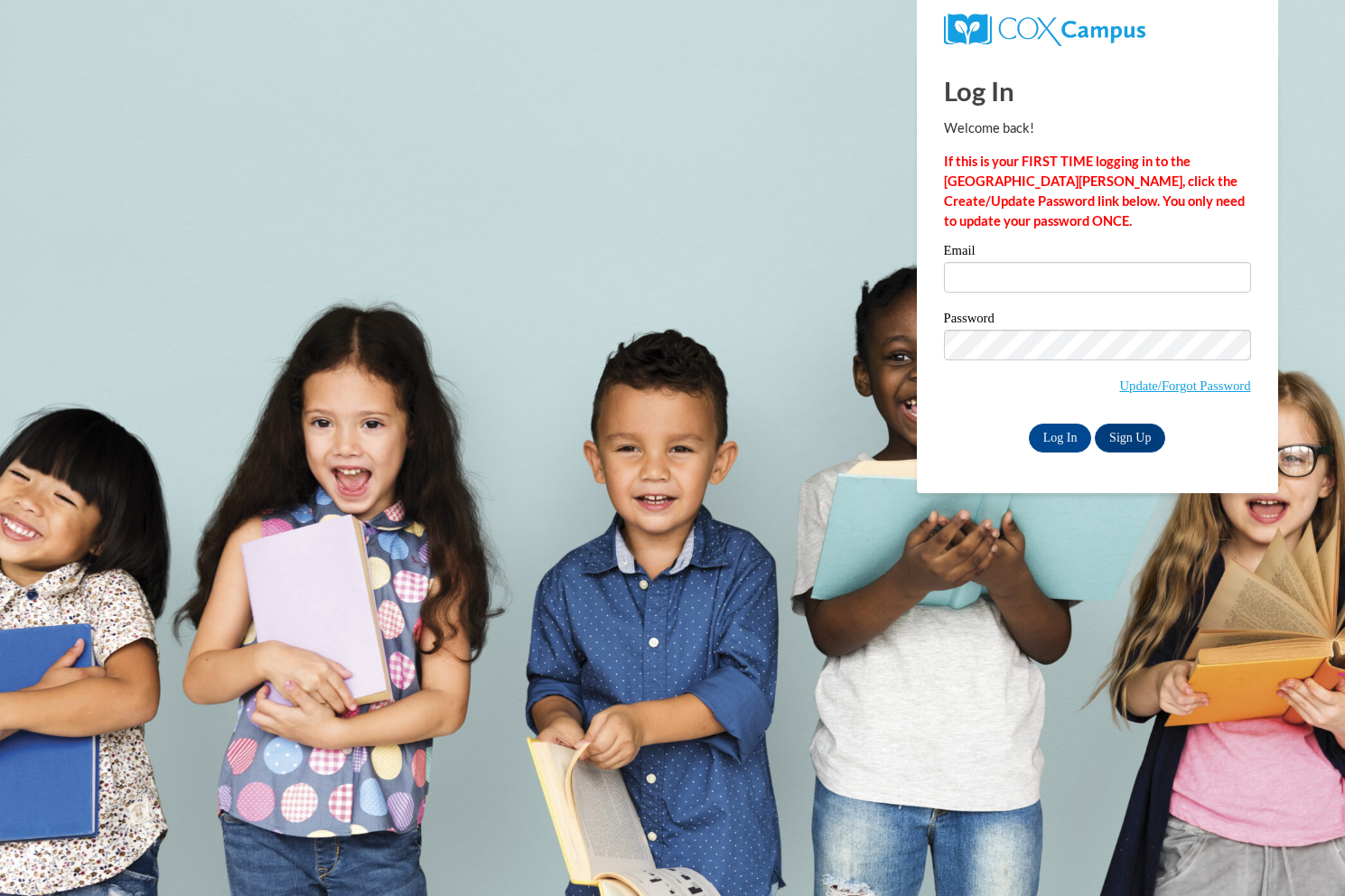 This screenshot has height=896, width=1345. Describe the element at coordinates (1097, 253) in the screenshot. I see `label: Email` at that location.